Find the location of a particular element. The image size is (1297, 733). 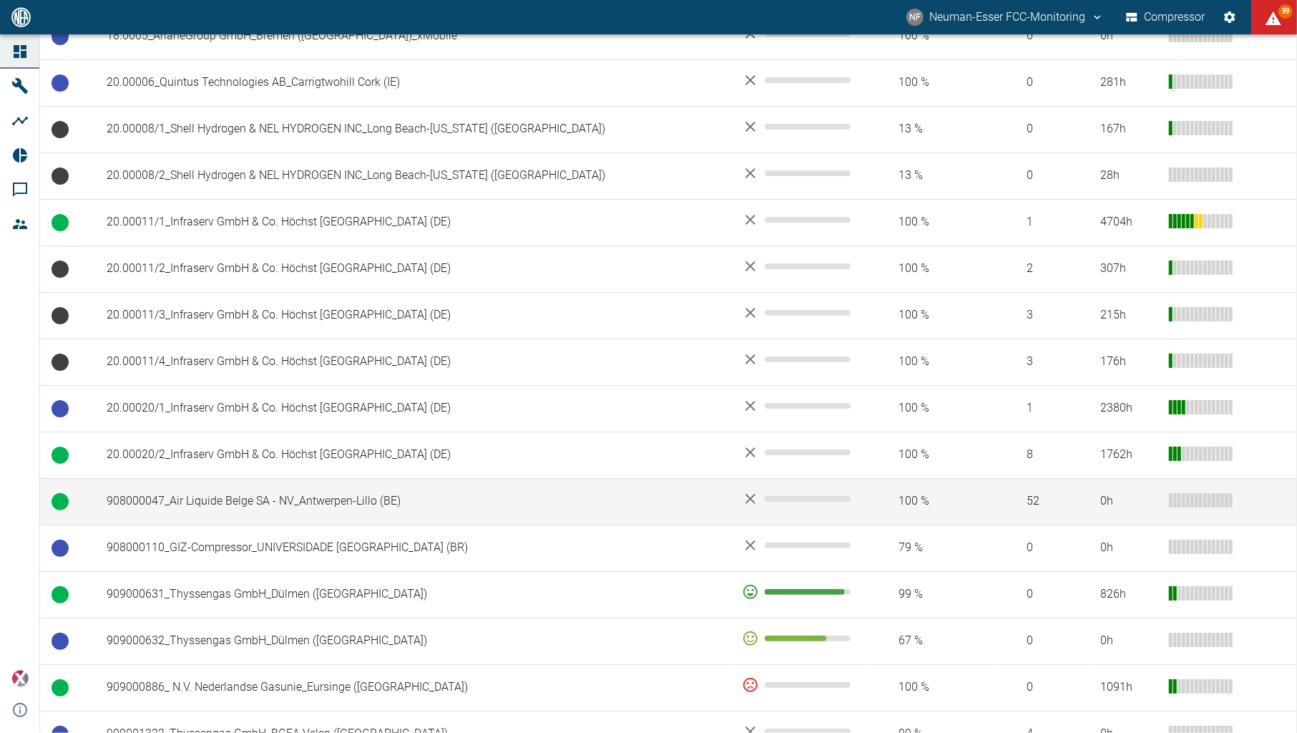

div: NF is located at coordinates (915, 17).